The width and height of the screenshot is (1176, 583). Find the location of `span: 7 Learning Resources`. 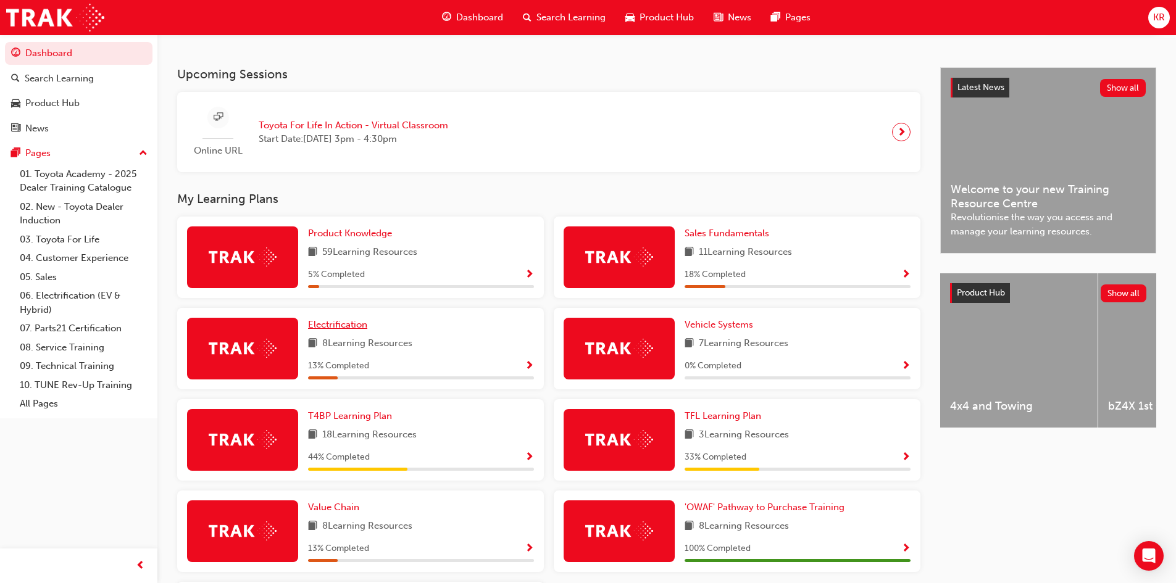

span: 7 Learning Resources is located at coordinates (743, 344).